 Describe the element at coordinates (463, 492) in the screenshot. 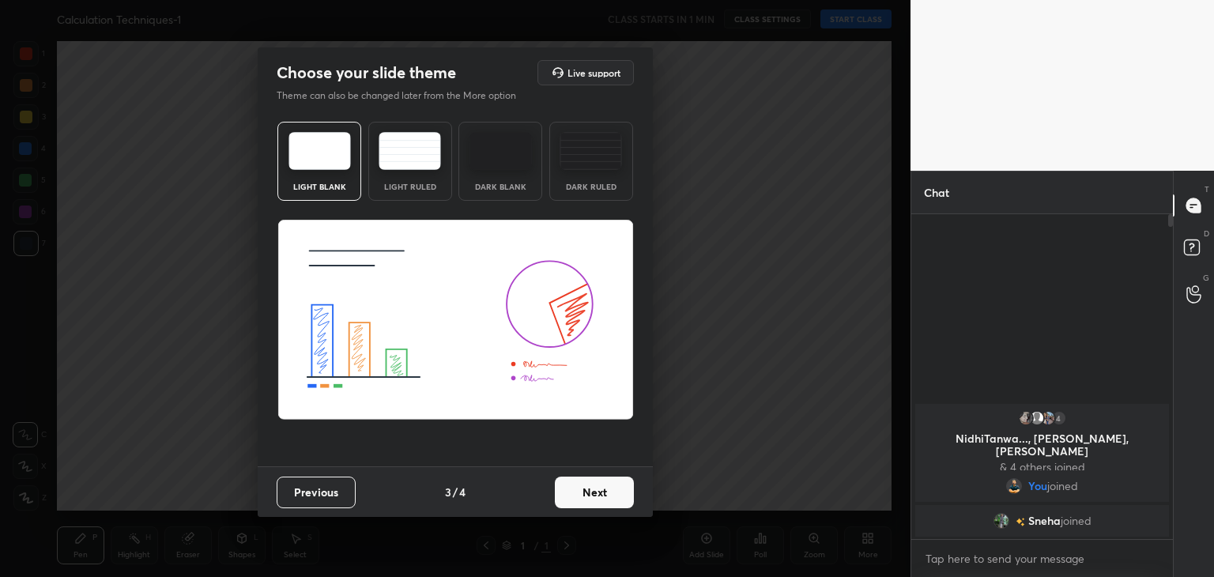

I see `h4: 4` at that location.